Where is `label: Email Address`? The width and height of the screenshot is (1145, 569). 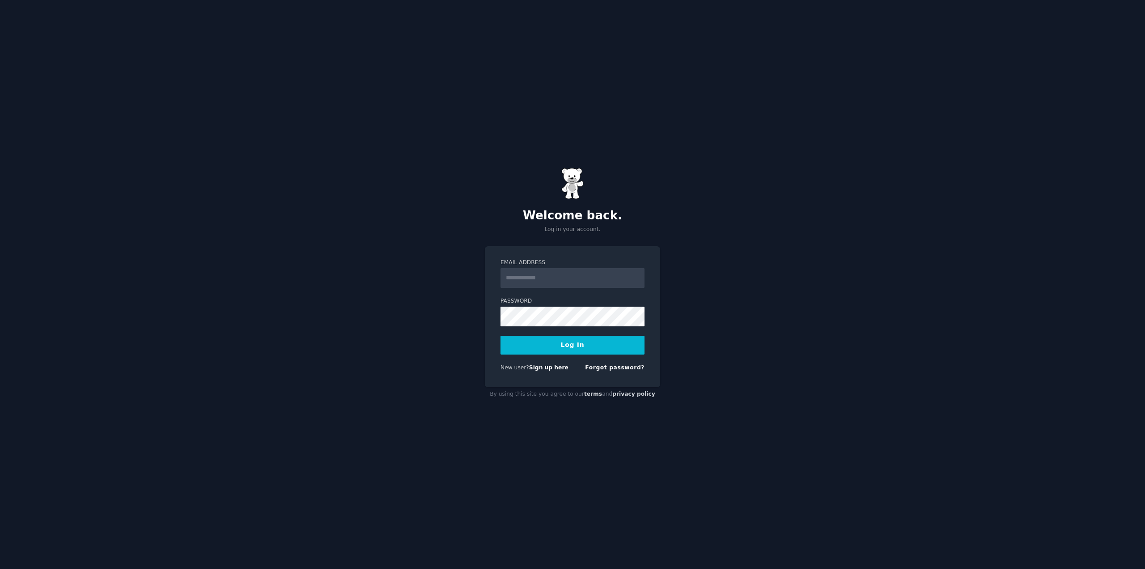 label: Email Address is located at coordinates (573, 263).